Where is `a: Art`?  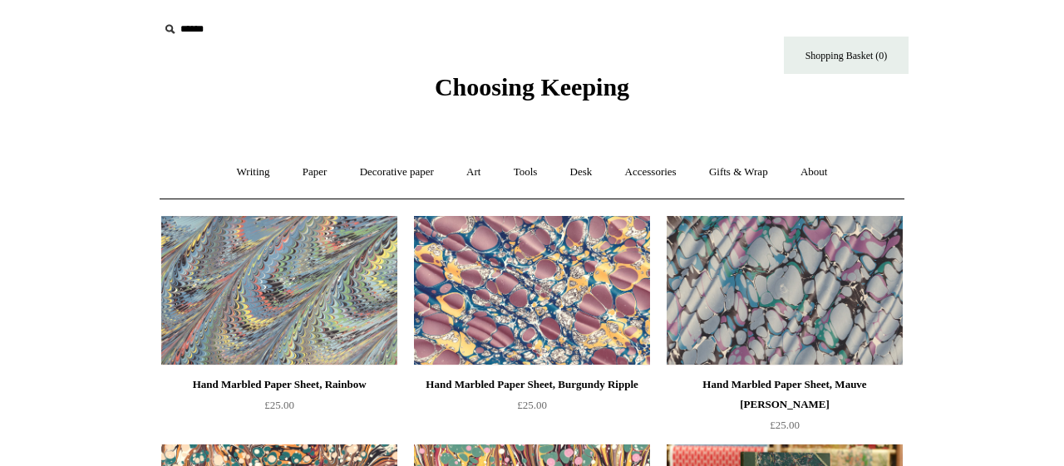 a: Art is located at coordinates (473, 172).